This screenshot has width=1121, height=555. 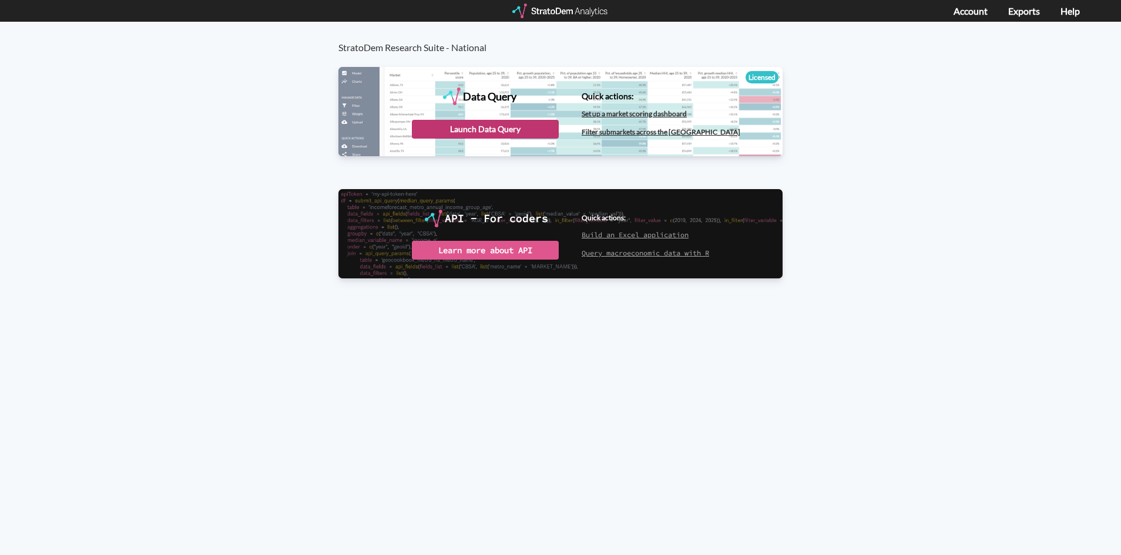 I want to click on div: Learn more about API, so click(x=485, y=250).